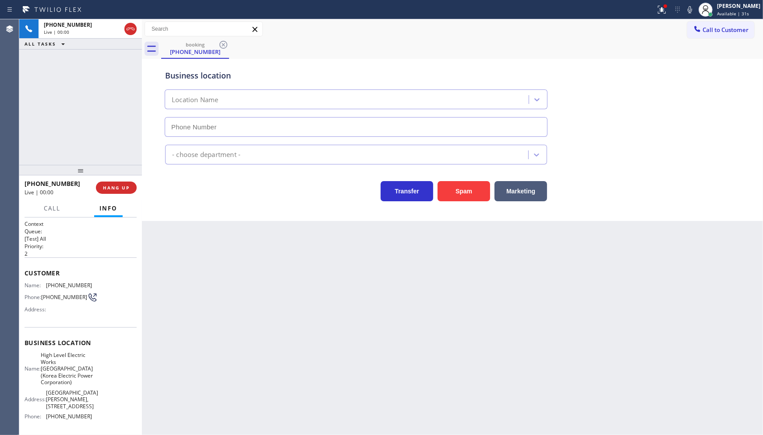 The image size is (763, 435). Describe the element at coordinates (46, 44) in the screenshot. I see `button: ALL TASKS` at that location.